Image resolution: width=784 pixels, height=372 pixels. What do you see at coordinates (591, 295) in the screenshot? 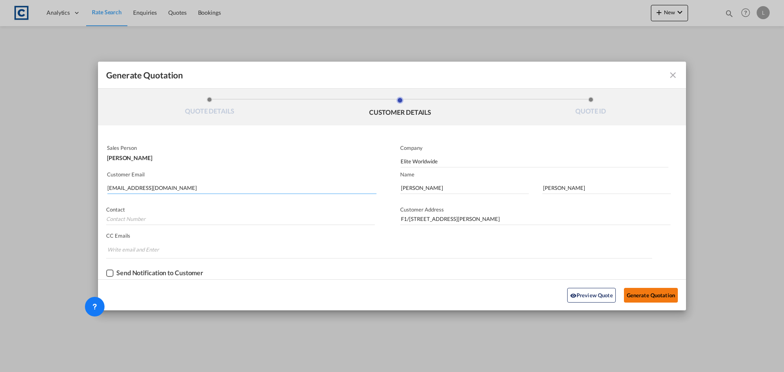
I see `button: icon-eyePreview Quote` at bounding box center [591, 295].